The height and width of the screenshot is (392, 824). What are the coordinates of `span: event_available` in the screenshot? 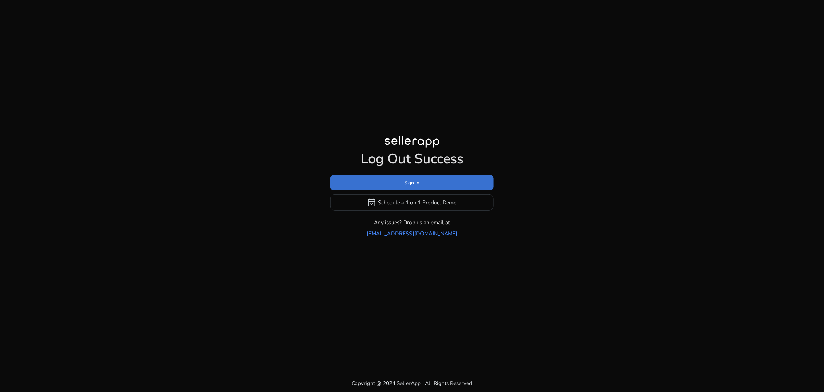 It's located at (372, 203).